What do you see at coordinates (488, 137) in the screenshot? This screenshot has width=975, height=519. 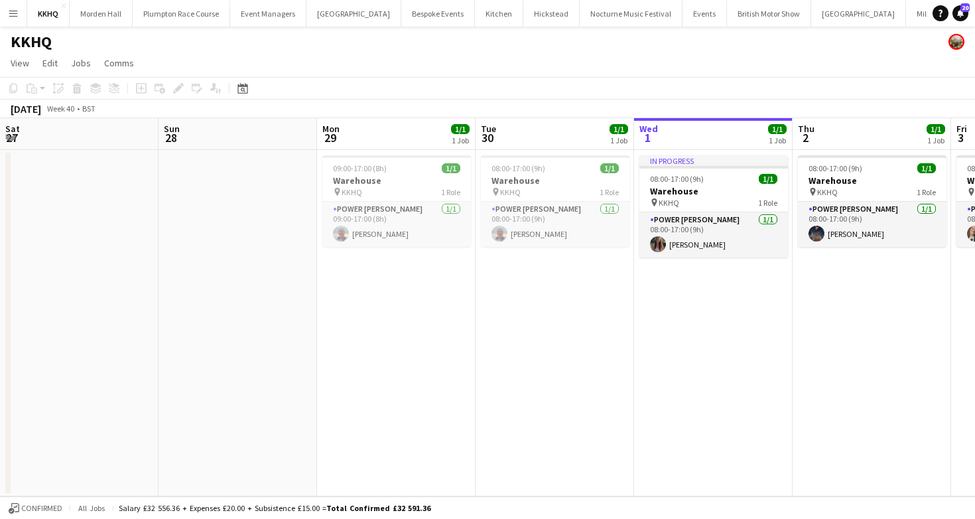 I see `span: 30` at bounding box center [488, 137].